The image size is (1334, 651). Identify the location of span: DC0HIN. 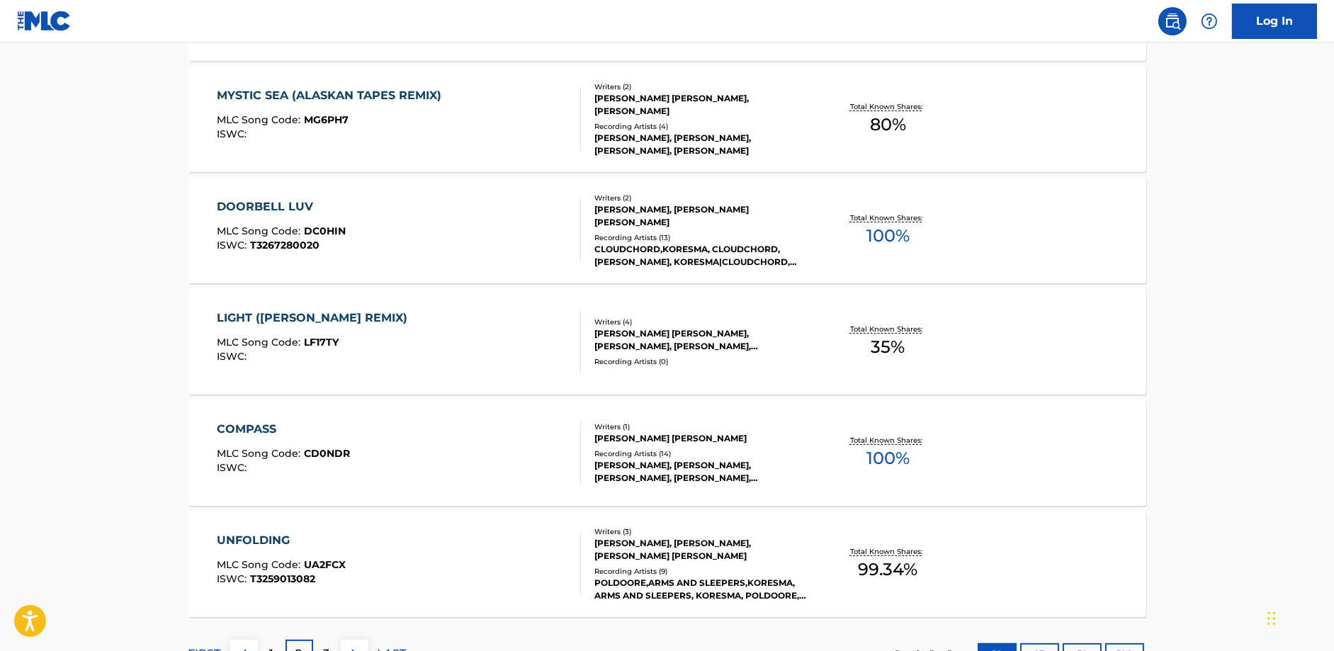
(324, 231).